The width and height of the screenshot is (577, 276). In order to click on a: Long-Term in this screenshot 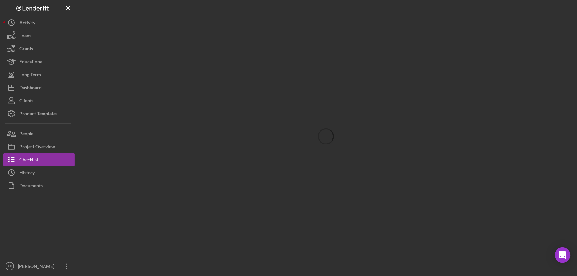, I will do `click(39, 75)`.